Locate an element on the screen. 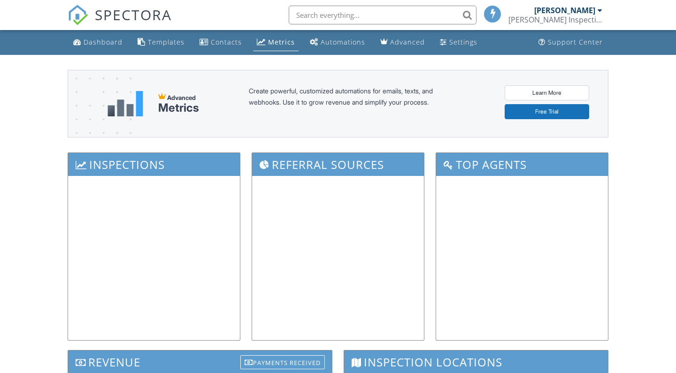  a: Free Trial is located at coordinates (547, 112).